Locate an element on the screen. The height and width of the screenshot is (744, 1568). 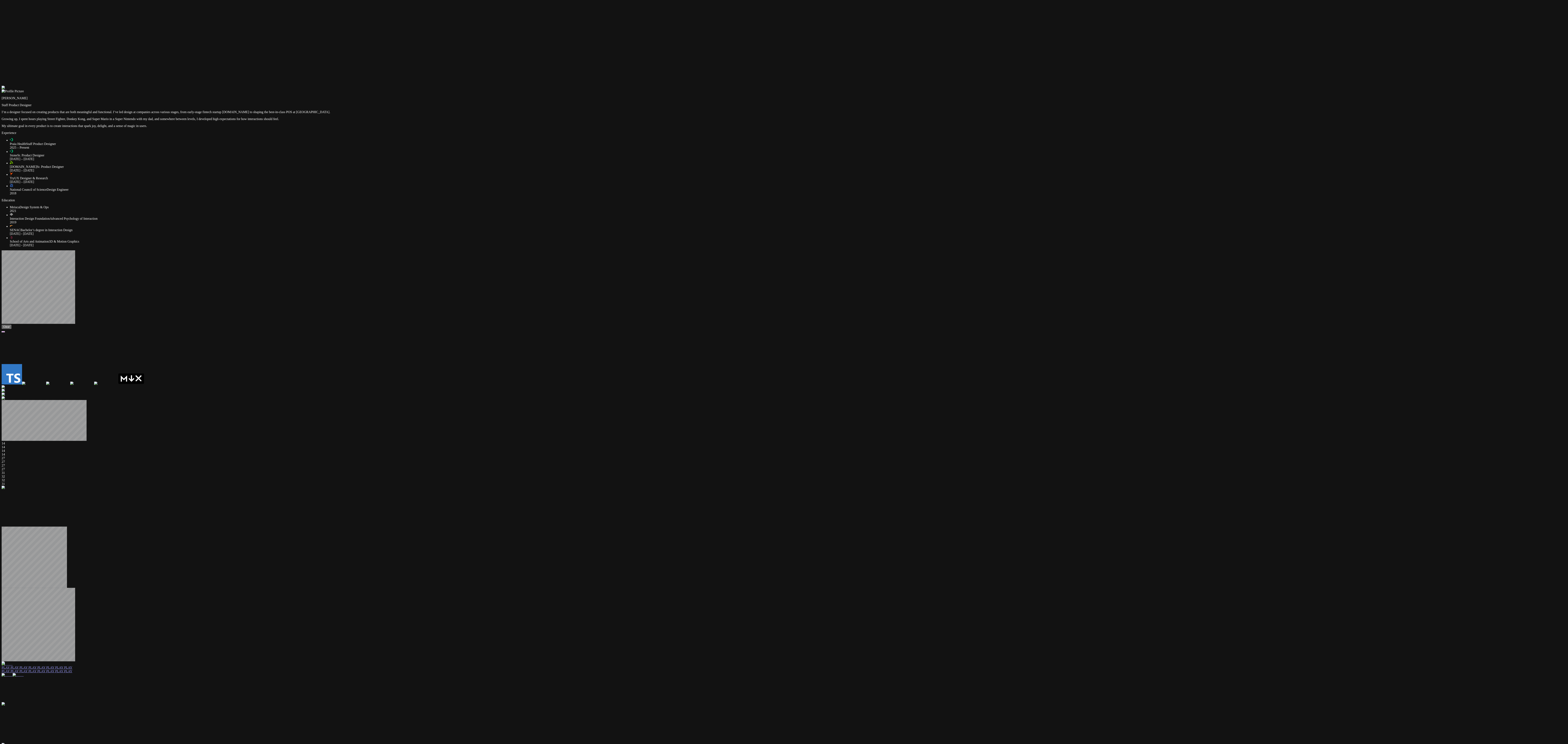
span: Praia Health is located at coordinates (18, 144).